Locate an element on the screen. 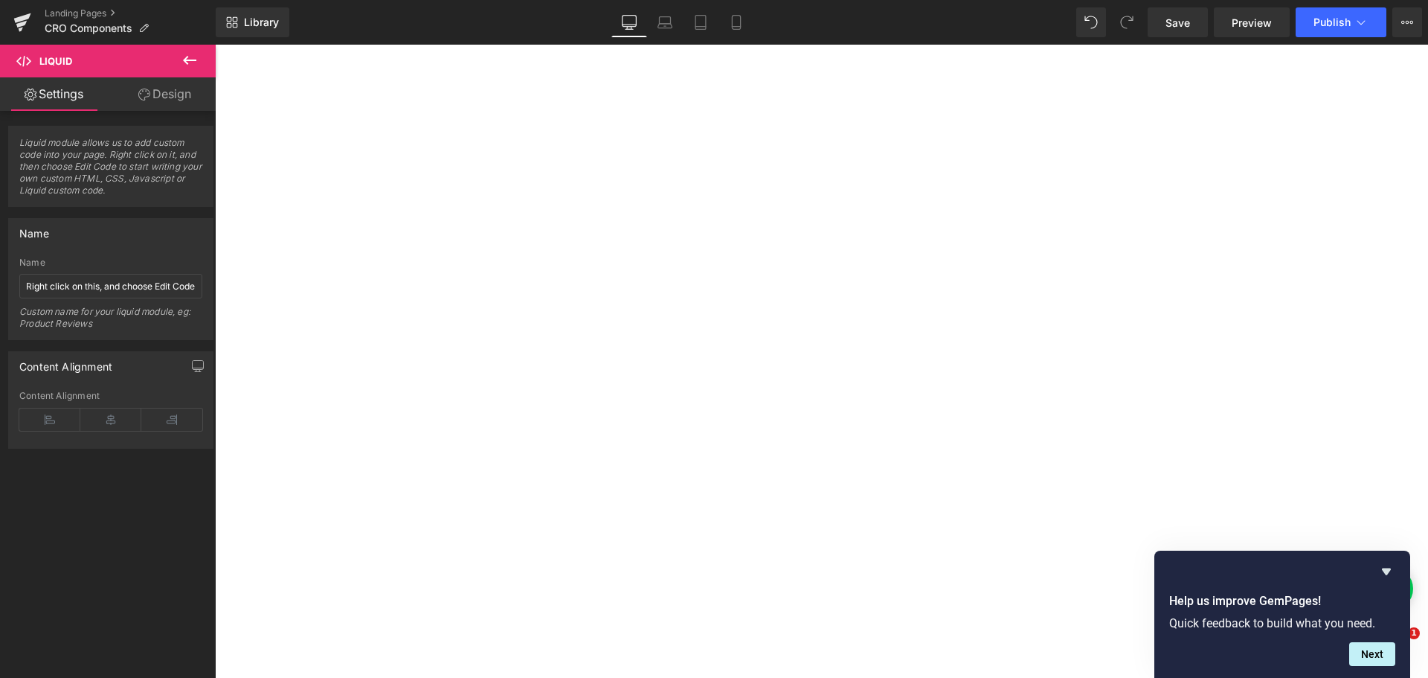  button: More is located at coordinates (1408, 22).